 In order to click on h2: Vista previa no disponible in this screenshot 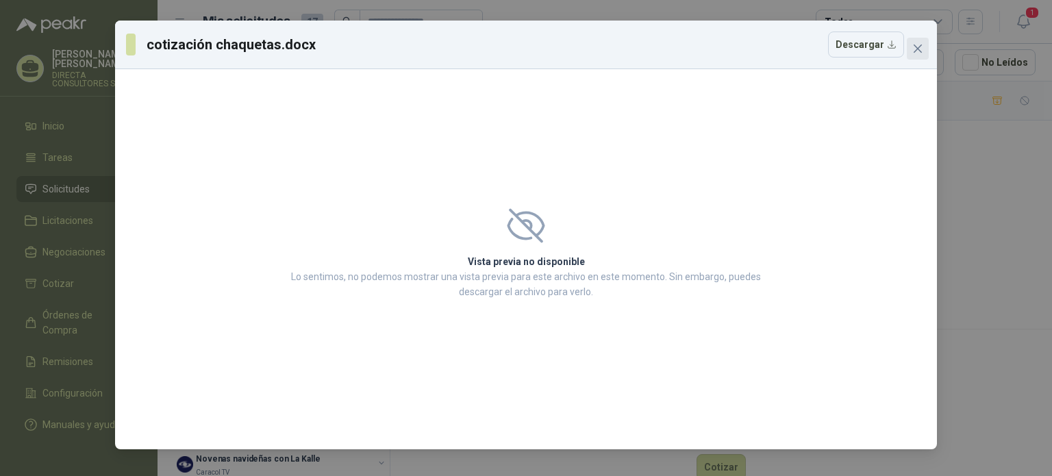, I will do `click(526, 262)`.